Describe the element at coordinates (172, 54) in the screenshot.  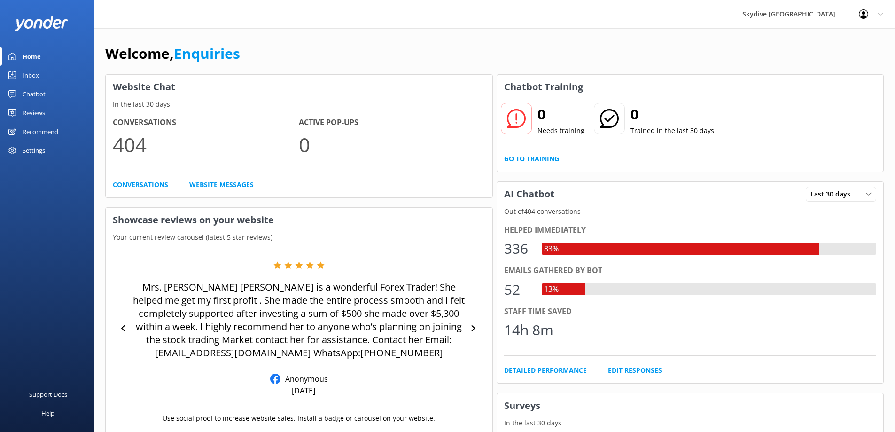
I see `h1: Welcome,` at that location.